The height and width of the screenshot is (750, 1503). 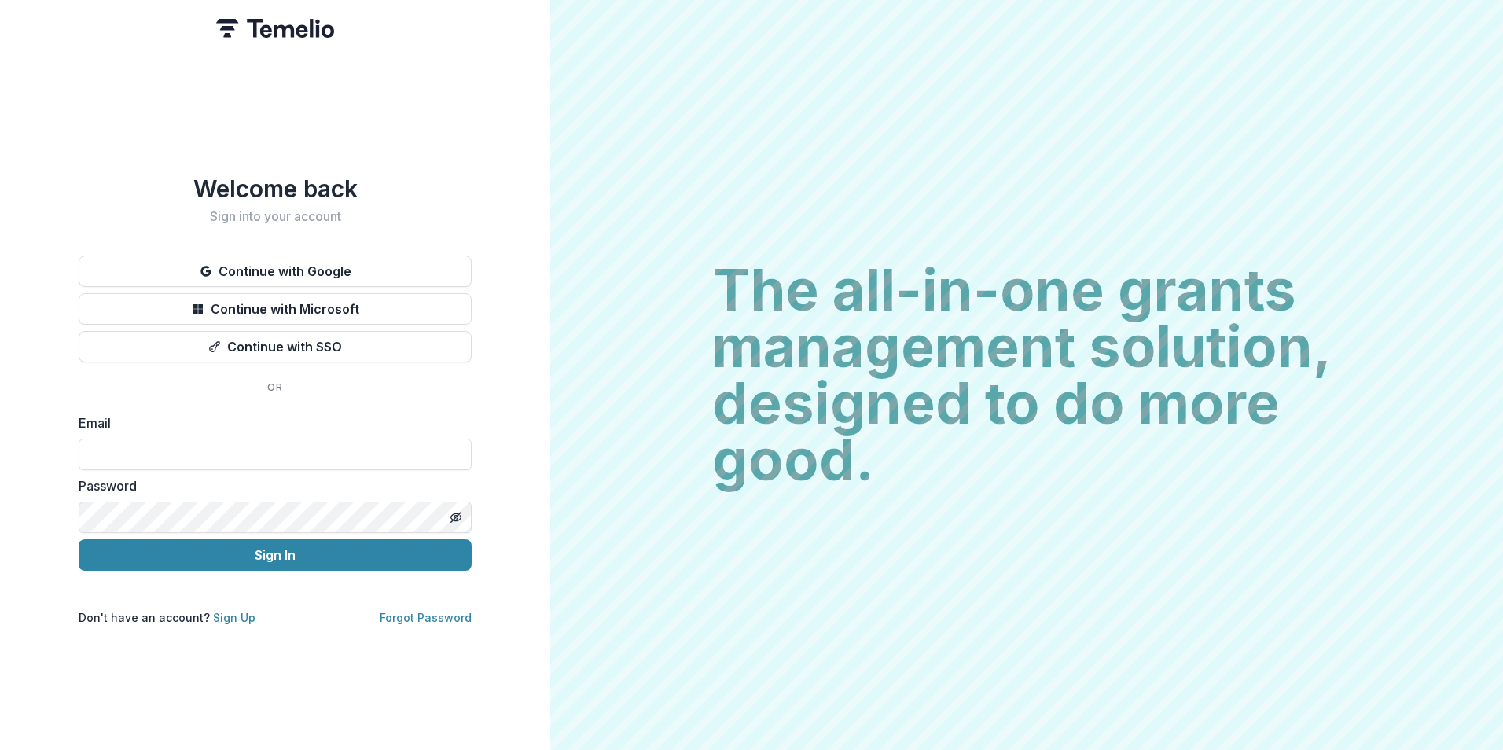 What do you see at coordinates (275, 347) in the screenshot?
I see `button: Continue with SSO` at bounding box center [275, 347].